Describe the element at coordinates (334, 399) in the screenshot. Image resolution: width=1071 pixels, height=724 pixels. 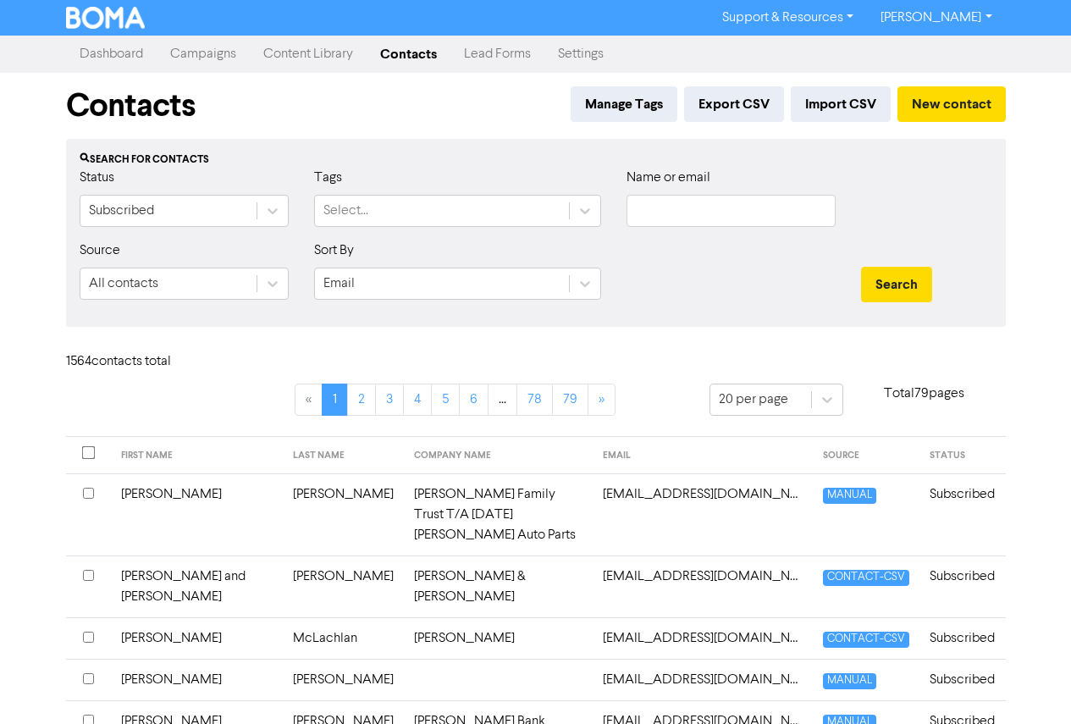
I see `a: Page 1 is your current page` at that location.